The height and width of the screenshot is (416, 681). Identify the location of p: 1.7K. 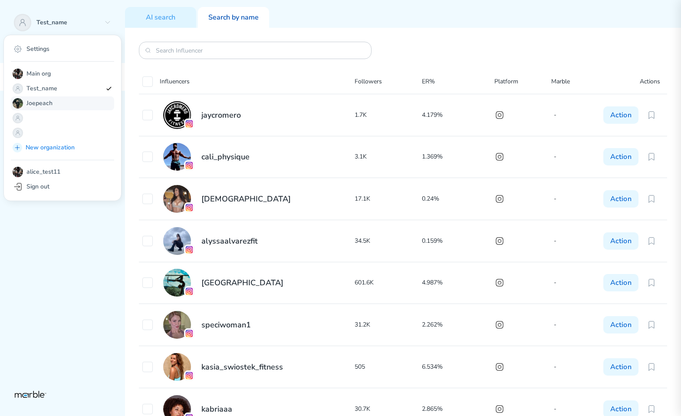
(388, 115).